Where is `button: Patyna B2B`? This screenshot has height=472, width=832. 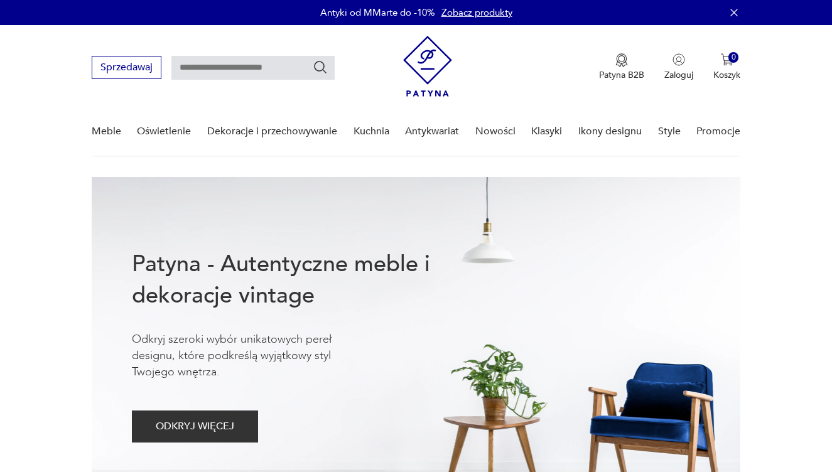 button: Patyna B2B is located at coordinates (621, 67).